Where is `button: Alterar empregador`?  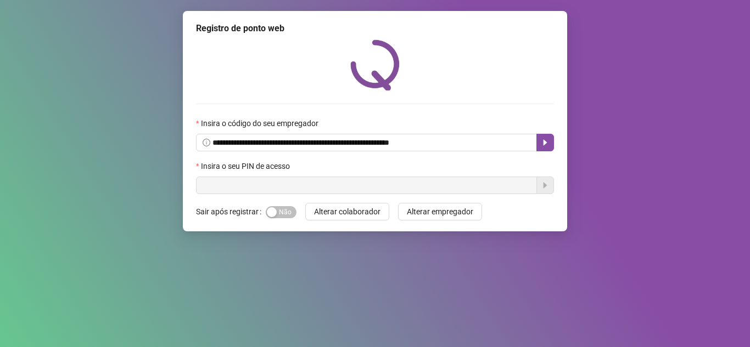 button: Alterar empregador is located at coordinates (440, 212).